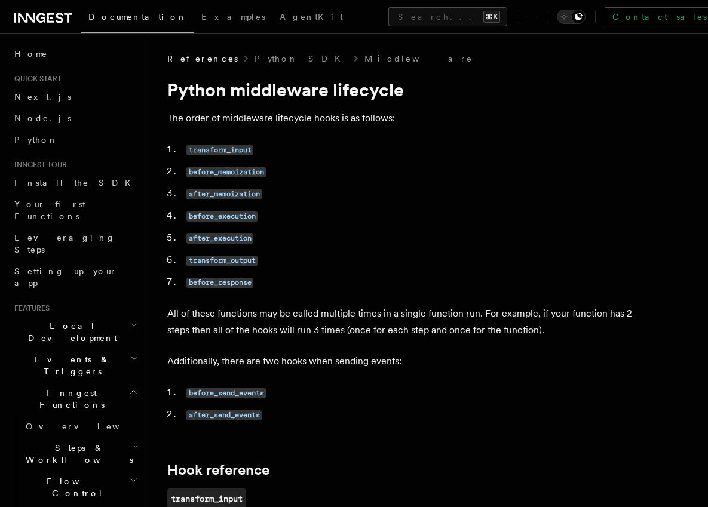 Image resolution: width=708 pixels, height=507 pixels. Describe the element at coordinates (31, 54) in the screenshot. I see `span: Home` at that location.